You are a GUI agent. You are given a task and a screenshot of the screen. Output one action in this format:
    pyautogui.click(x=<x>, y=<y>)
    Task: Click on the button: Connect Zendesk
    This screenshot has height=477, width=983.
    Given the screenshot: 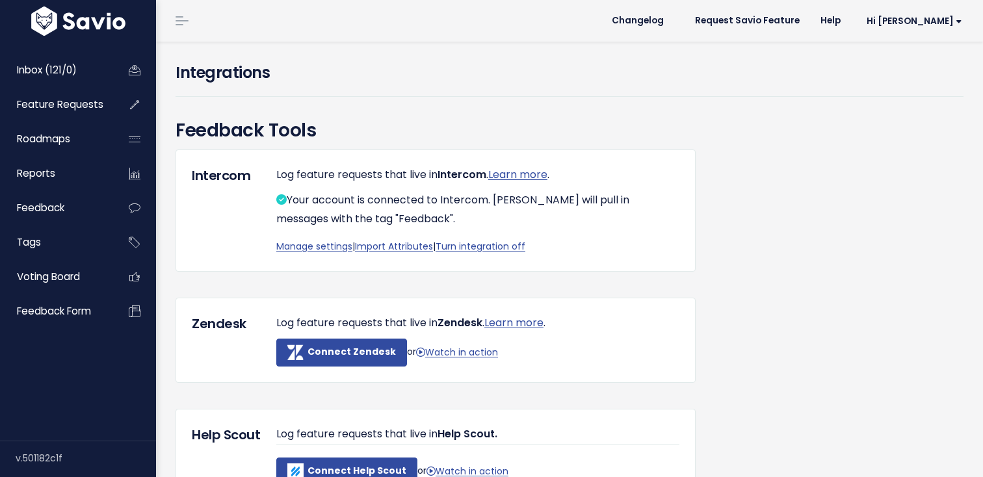 What is the action you would take?
    pyautogui.click(x=341, y=352)
    